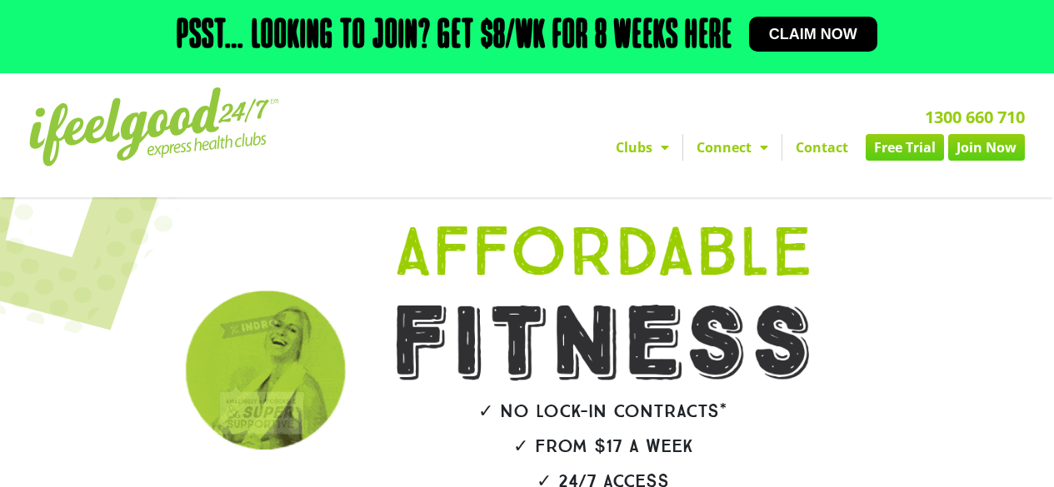 Image resolution: width=1054 pixels, height=487 pixels. What do you see at coordinates (732, 147) in the screenshot?
I see `a: Connect` at bounding box center [732, 147].